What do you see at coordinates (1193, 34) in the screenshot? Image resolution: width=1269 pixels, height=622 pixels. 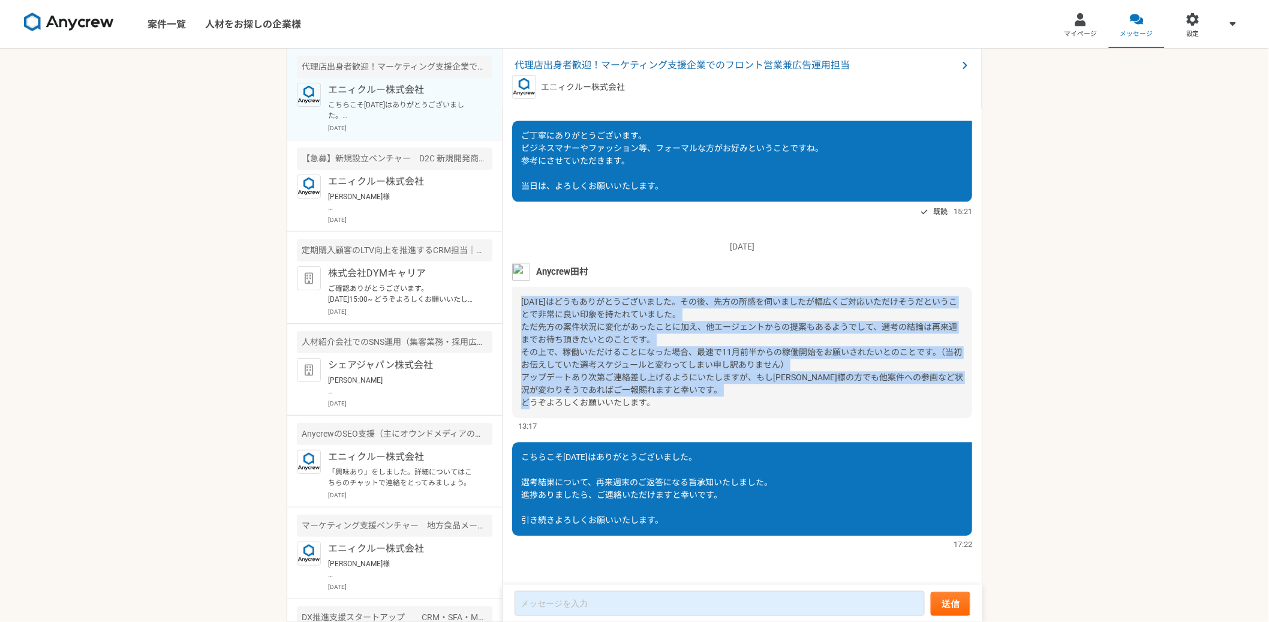 I see `span: 設定` at bounding box center [1193, 34].